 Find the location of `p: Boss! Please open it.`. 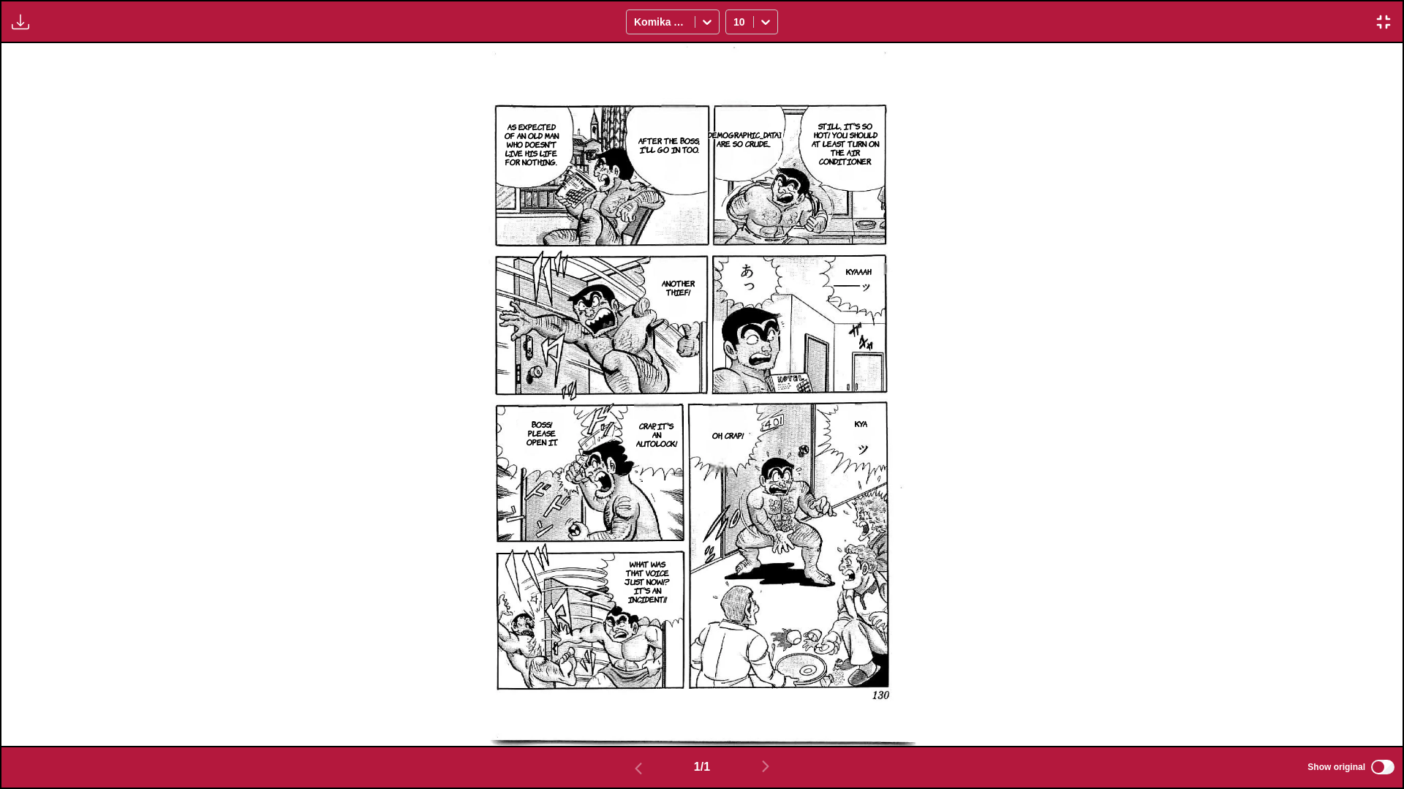

p: Boss! Please open it. is located at coordinates (542, 433).